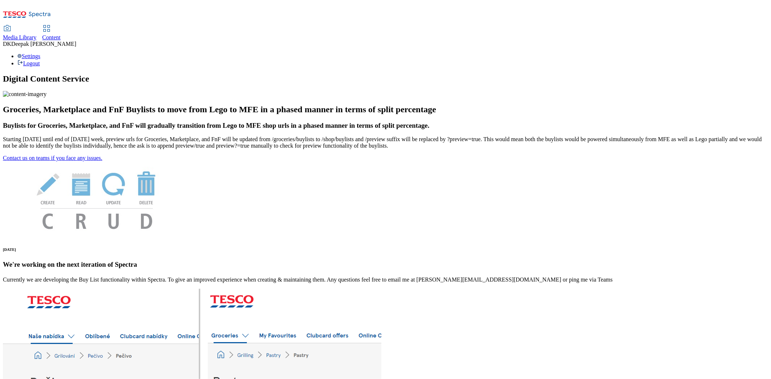 This screenshot has width=771, height=379. I want to click on span: Content, so click(51, 37).